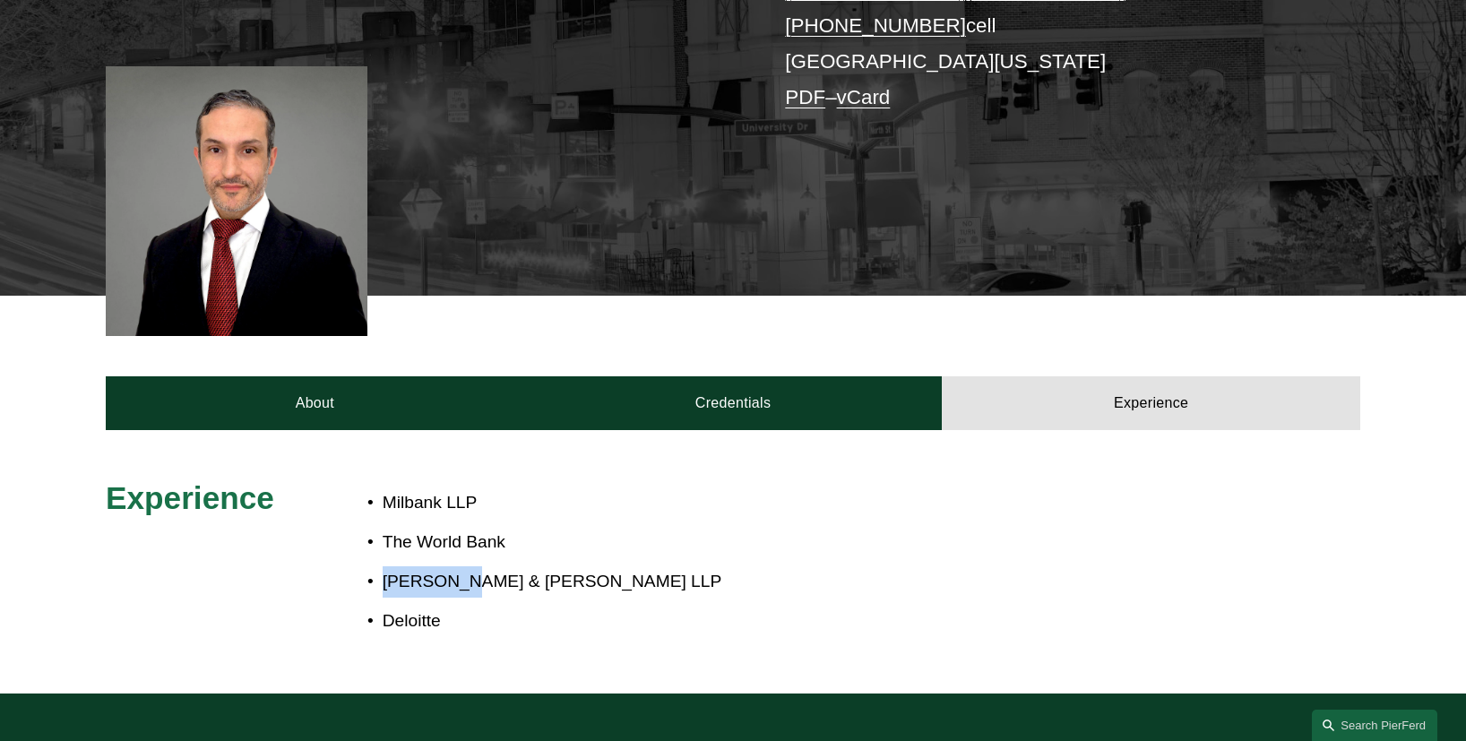 This screenshot has width=1466, height=741. Describe the element at coordinates (805, 97) in the screenshot. I see `a: PDF` at that location.